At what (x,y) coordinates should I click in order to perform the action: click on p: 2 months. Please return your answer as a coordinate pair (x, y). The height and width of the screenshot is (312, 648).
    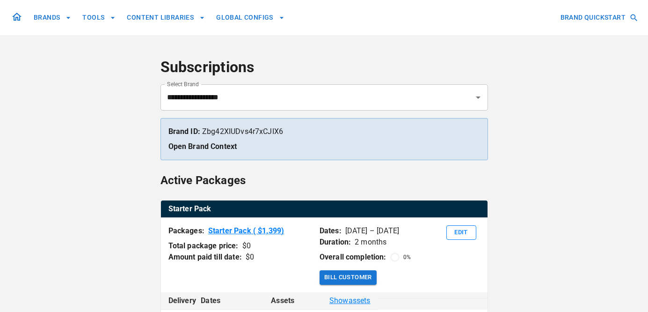
    Looking at the image, I should click on (371, 242).